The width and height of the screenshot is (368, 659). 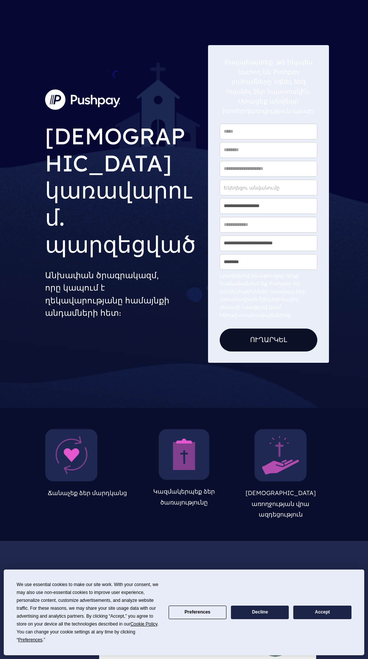 What do you see at coordinates (30, 640) in the screenshot?
I see `span: Preferences` at bounding box center [30, 640].